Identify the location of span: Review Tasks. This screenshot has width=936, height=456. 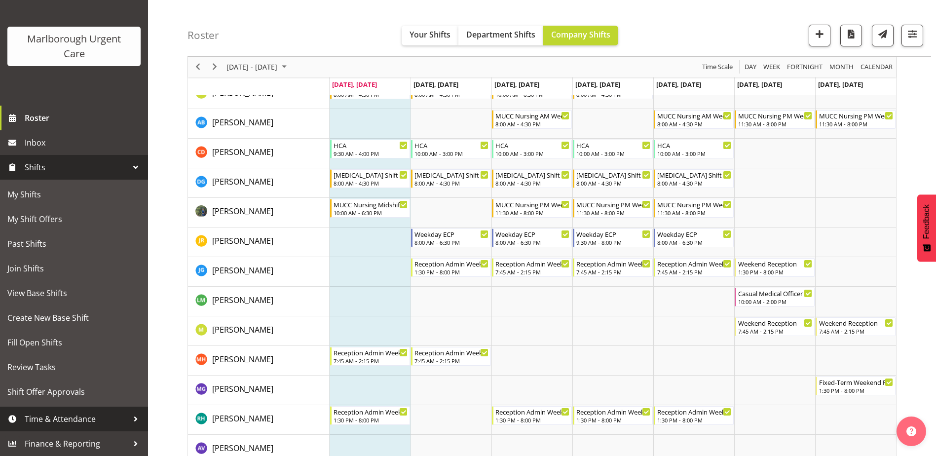
(74, 367).